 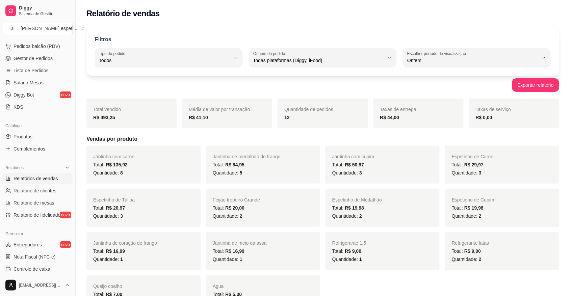 What do you see at coordinates (29, 149) in the screenshot?
I see `span: Complementos` at bounding box center [29, 149].